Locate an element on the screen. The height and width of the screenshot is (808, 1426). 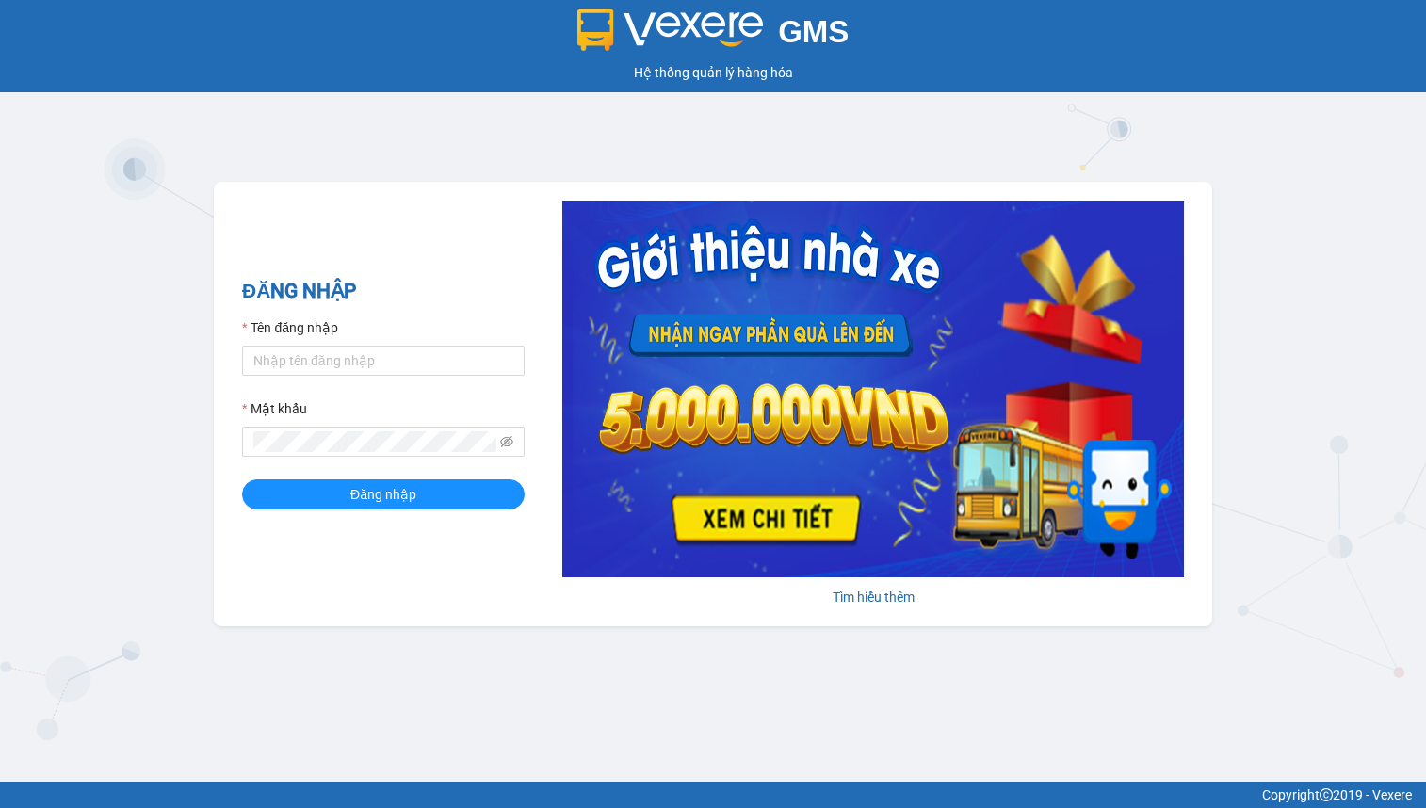
div: Hệ thống quản lý hàng hóa is located at coordinates (713, 73).